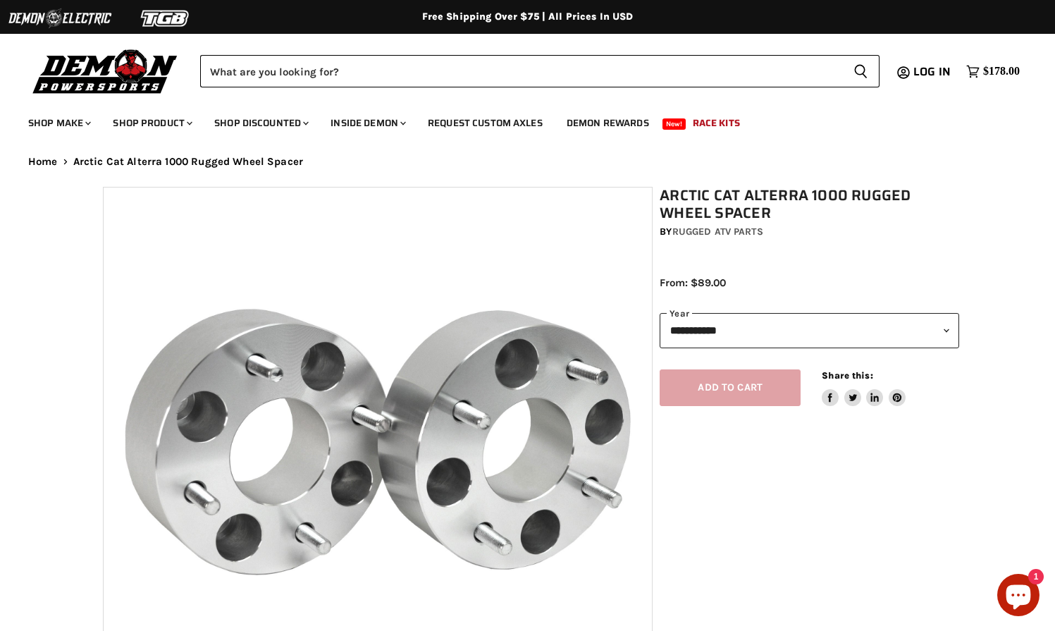 This screenshot has width=1055, height=631. What do you see at coordinates (151, 123) in the screenshot?
I see `a: Shop Product` at bounding box center [151, 123].